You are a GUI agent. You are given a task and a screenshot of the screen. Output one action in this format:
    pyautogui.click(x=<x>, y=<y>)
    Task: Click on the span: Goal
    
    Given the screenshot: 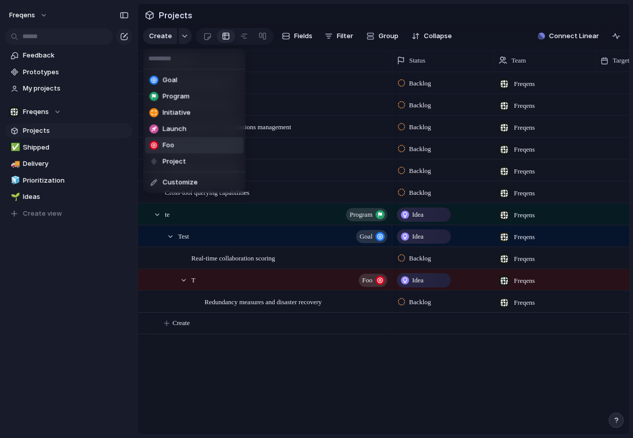 What is the action you would take?
    pyautogui.click(x=170, y=80)
    